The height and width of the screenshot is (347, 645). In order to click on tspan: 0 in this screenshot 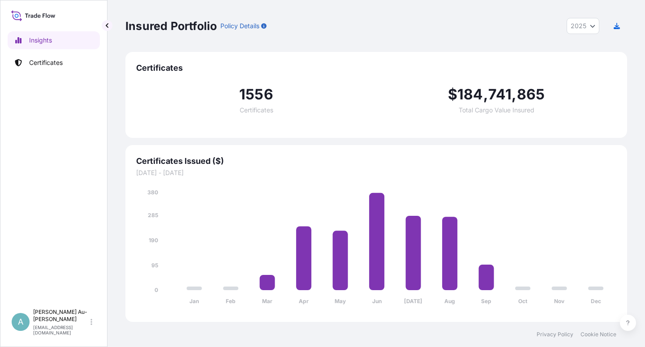, I will do `click(156, 290)`.